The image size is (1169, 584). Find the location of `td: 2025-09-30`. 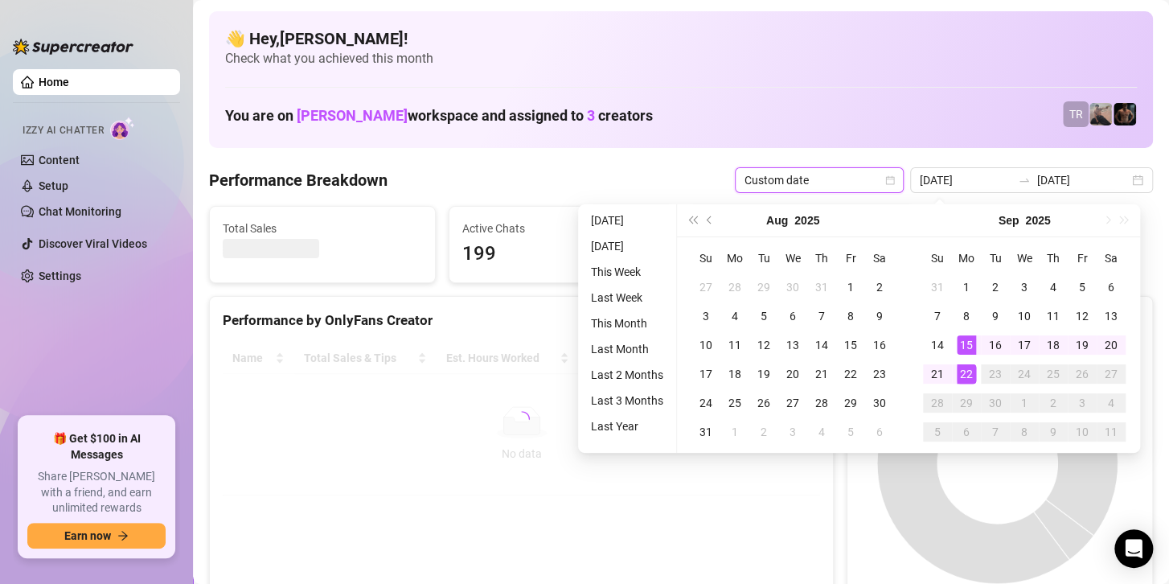

td: 2025-09-30 is located at coordinates (996, 403).